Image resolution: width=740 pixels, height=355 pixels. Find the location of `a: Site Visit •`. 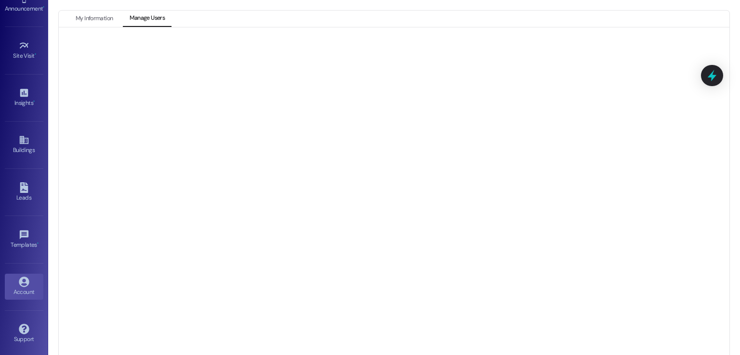

a: Site Visit • is located at coordinates (24, 51).